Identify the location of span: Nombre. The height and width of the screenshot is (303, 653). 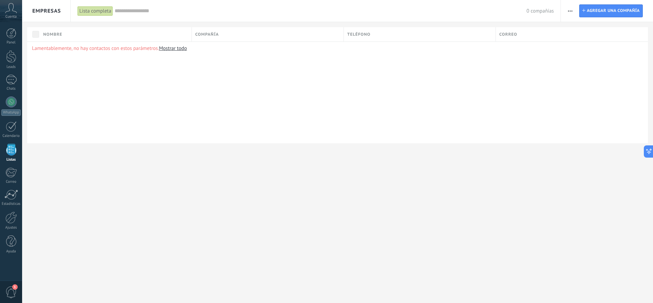
(53, 34).